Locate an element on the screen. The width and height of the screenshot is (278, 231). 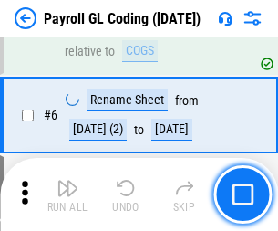
span: # 6 is located at coordinates (50, 115).